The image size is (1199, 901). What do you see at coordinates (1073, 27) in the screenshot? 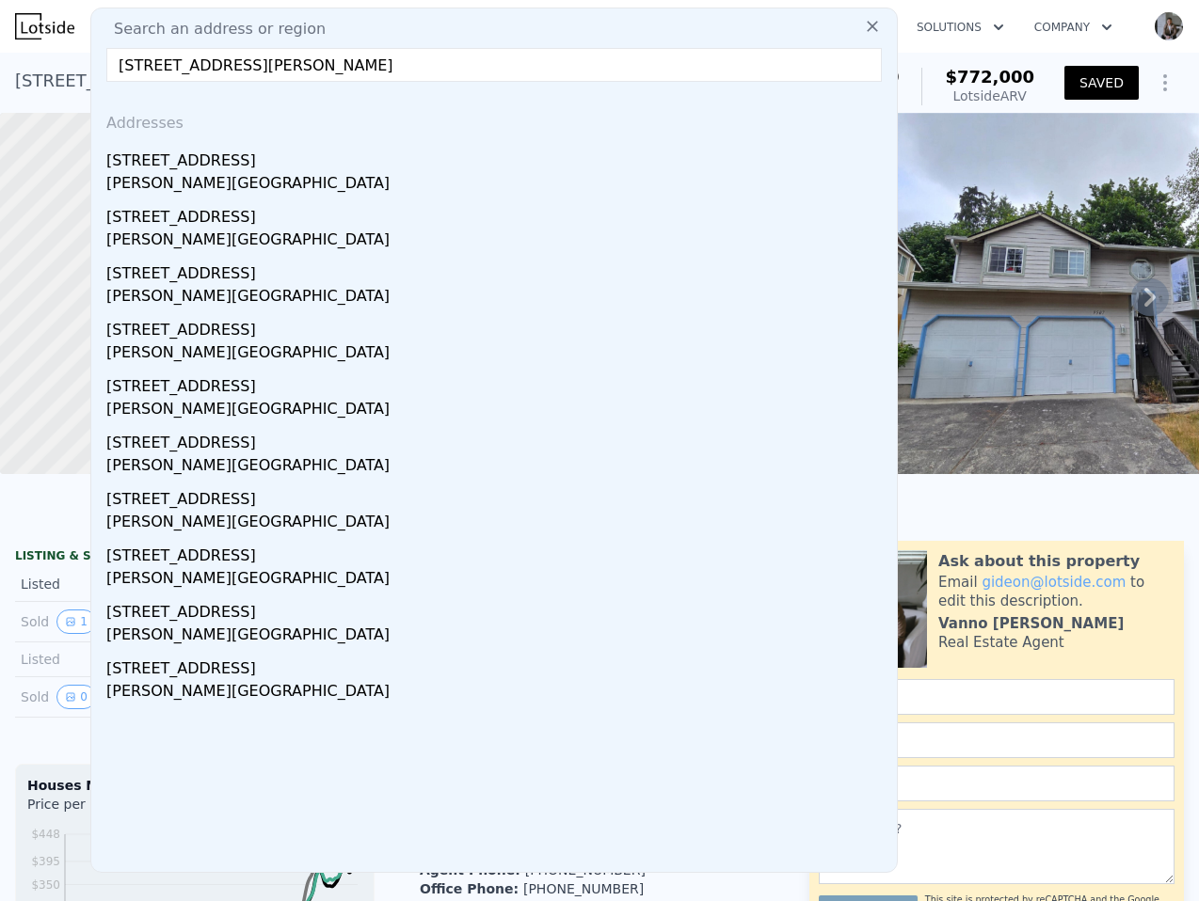
I see `button: Company` at bounding box center [1073, 27].